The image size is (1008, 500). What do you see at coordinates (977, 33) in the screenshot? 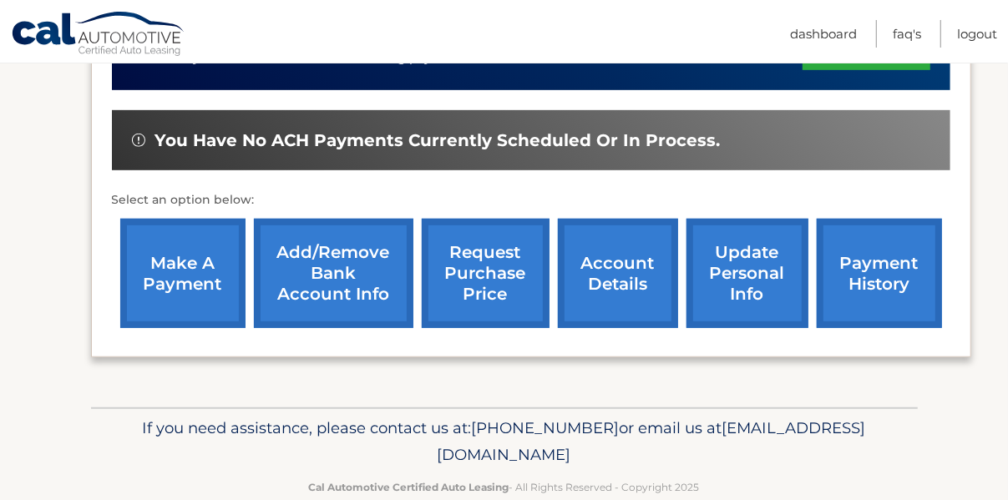
I see `a: Logout` at bounding box center [977, 33].